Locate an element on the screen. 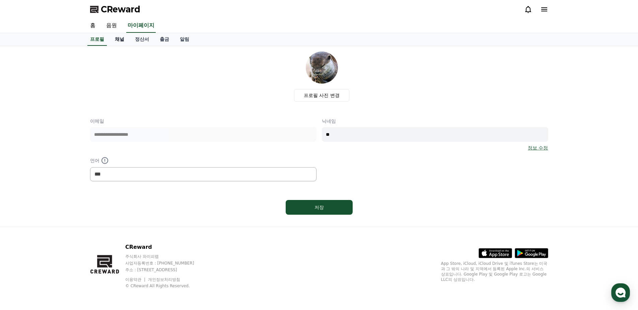 This screenshot has width=638, height=310. a: 대화 is located at coordinates (65, 221).